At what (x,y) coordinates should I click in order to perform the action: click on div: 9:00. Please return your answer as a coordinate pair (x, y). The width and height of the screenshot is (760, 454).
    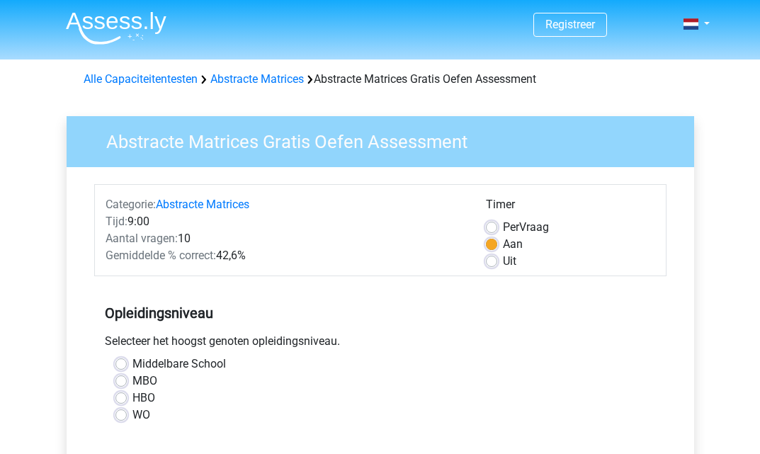
    Looking at the image, I should click on (285, 222).